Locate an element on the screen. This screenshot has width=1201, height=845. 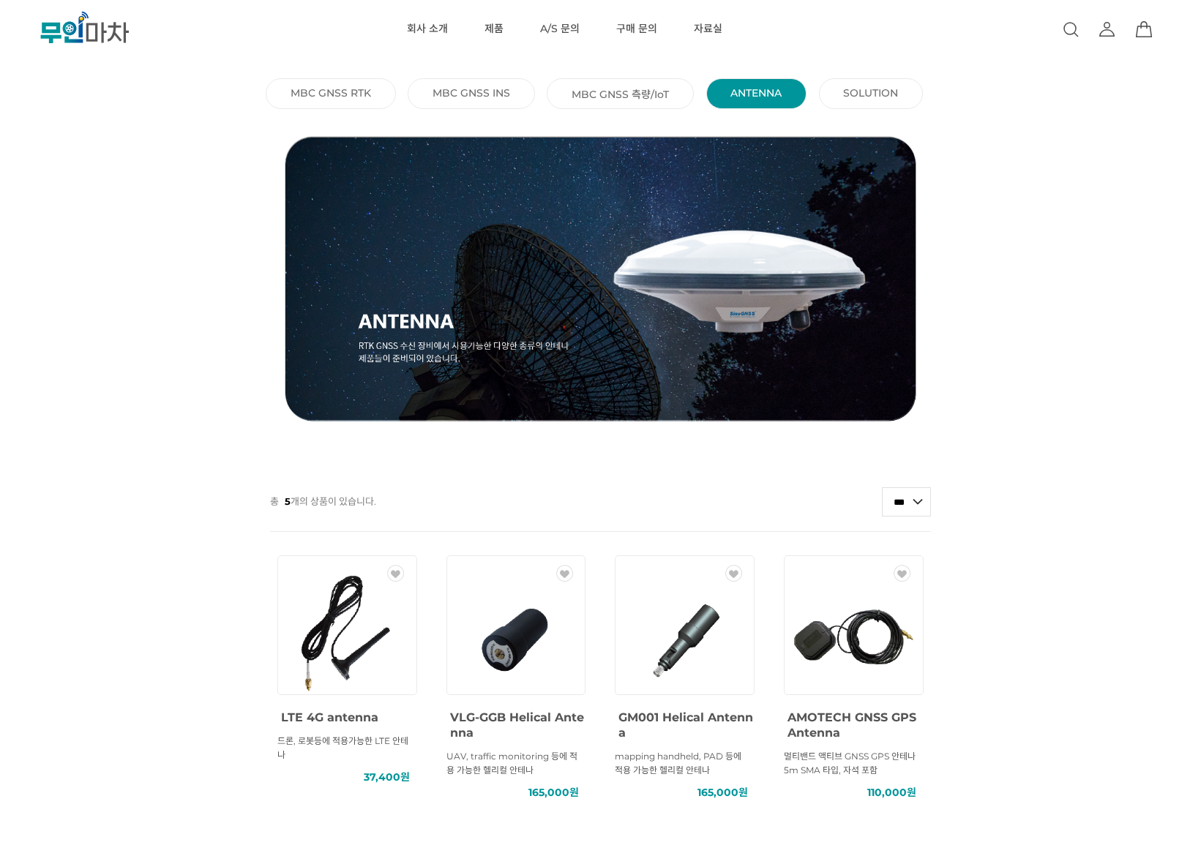
img: thumbnail_Antenna.png is located at coordinates (600, 279).